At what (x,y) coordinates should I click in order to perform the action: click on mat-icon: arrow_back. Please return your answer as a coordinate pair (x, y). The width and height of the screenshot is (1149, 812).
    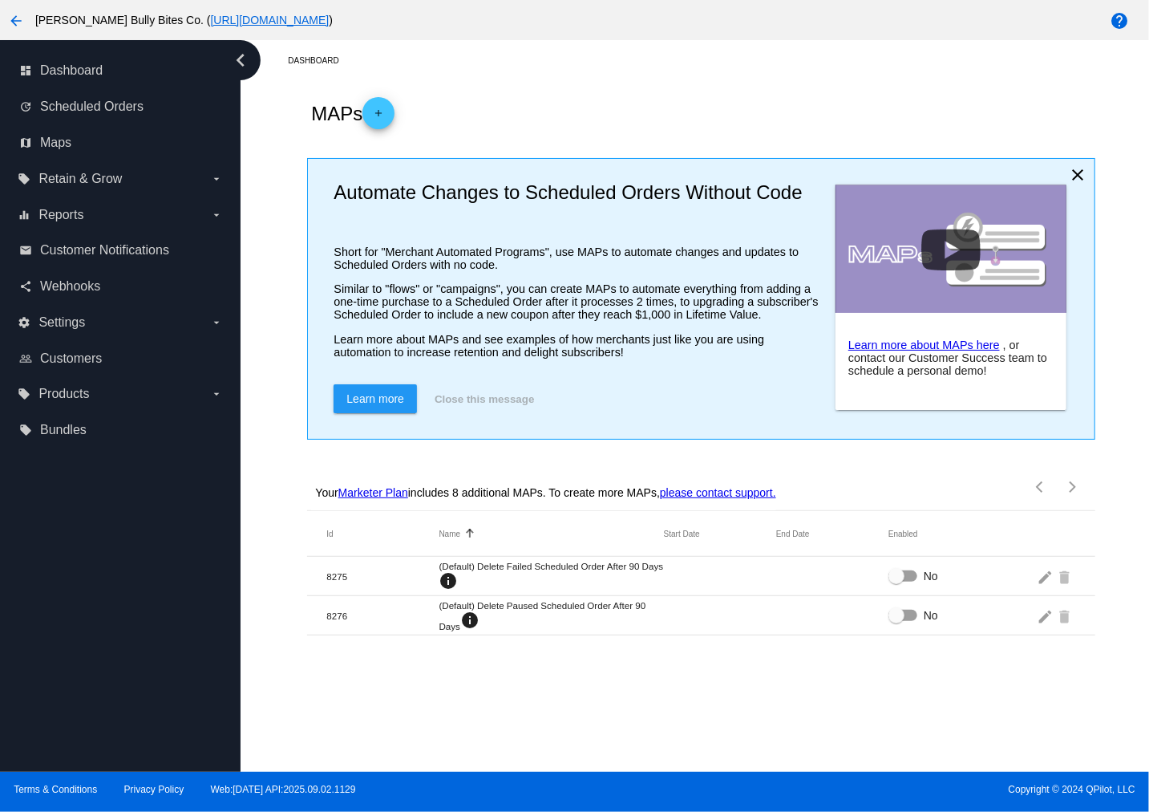
    Looking at the image, I should click on (16, 21).